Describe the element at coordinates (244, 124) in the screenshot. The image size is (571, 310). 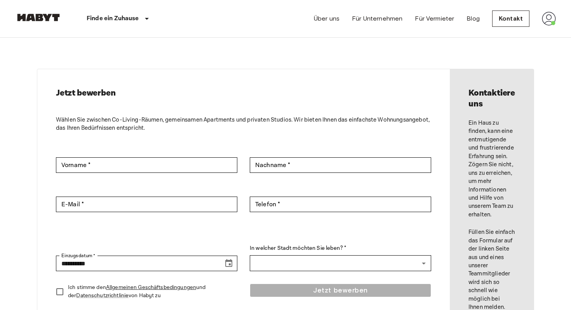
I see `p: Wählen Sie zwischen Co-Living-Räumen, gemeinsamen Apartments und privaten Studios. Wir bieten Ihn...` at that location.